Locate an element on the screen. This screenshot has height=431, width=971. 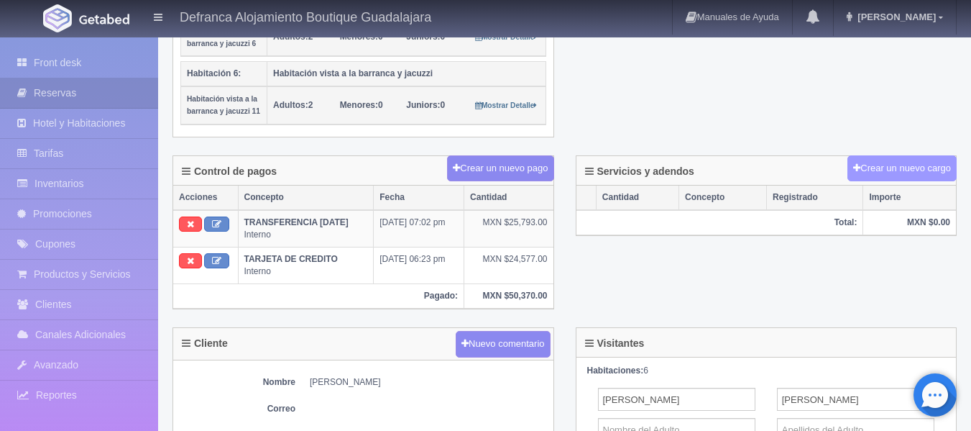
small: Habitación vista a la barranca y jacuzzi 6 is located at coordinates (222, 37).